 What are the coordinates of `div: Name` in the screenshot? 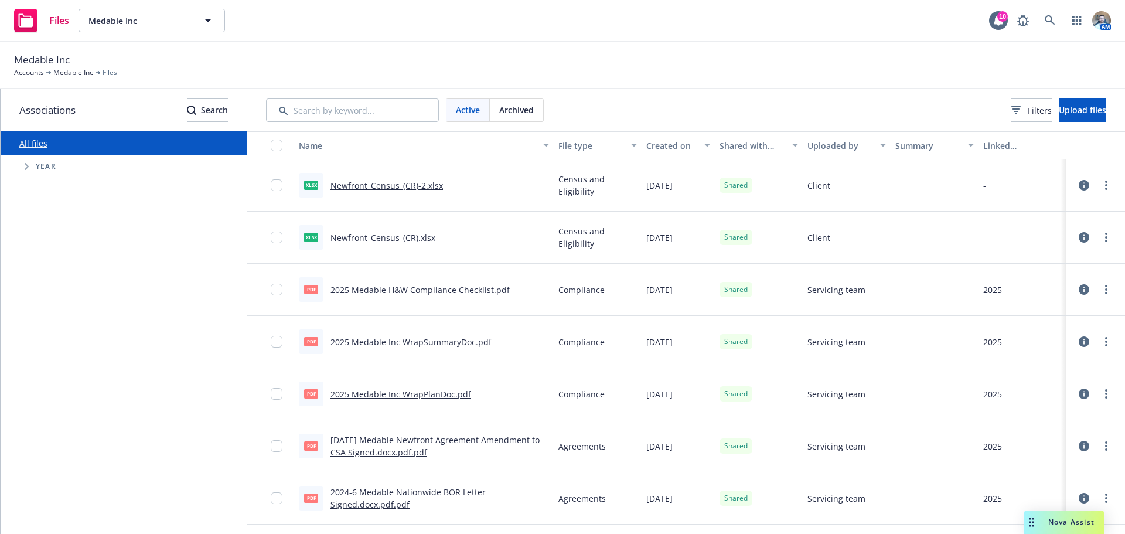 It's located at (417, 145).